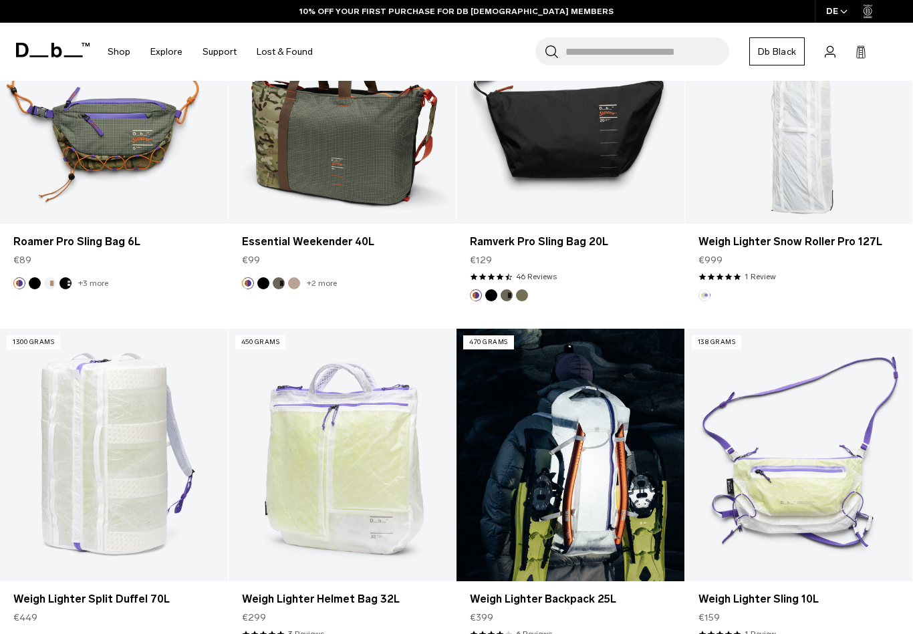  Describe the element at coordinates (294, 283) in the screenshot. I see `button: Fogbow Beige` at that location.